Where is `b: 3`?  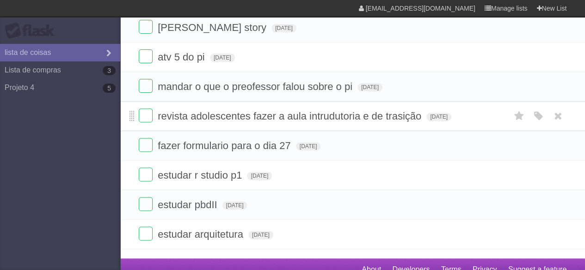 b: 3 is located at coordinates (109, 71).